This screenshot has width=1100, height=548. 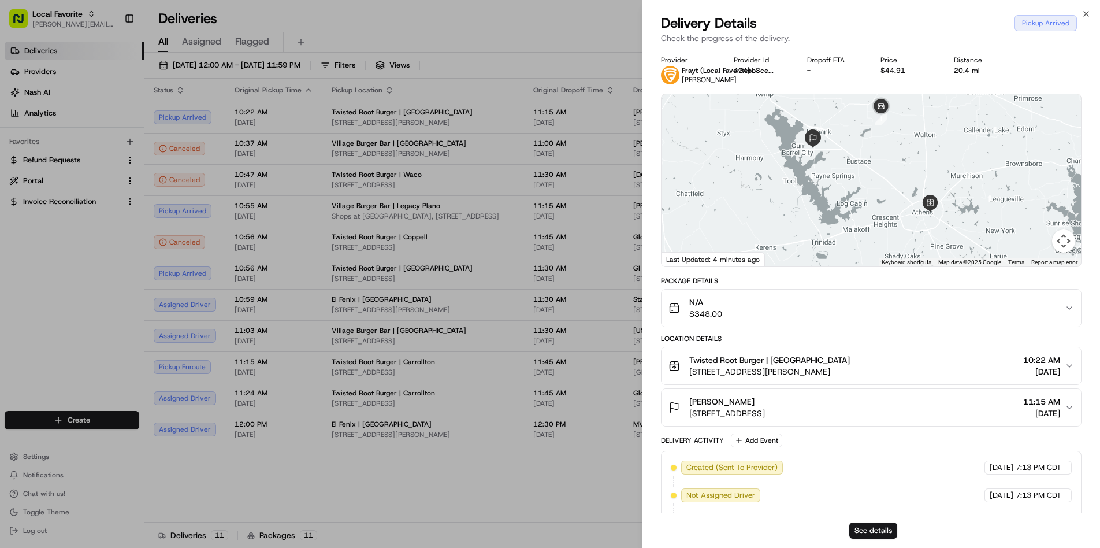 I want to click on span: 10:22 AM, so click(x=1042, y=360).